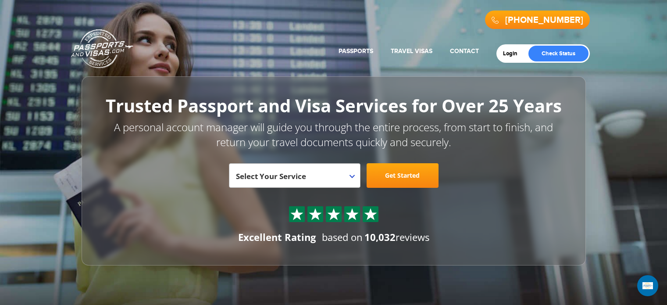  What do you see at coordinates (380, 237) in the screenshot?
I see `strong: 10,032` at bounding box center [380, 237].